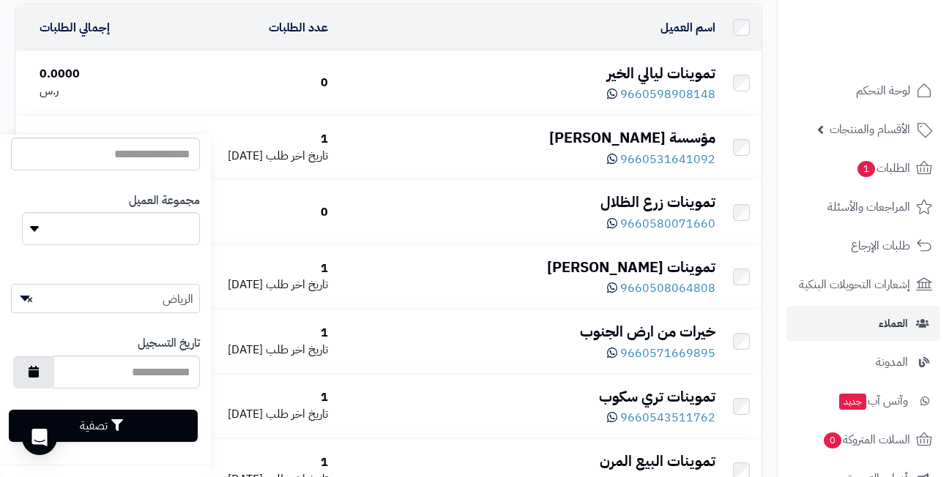 This screenshot has width=949, height=477. I want to click on div: خيرات من ارض الجنوب, so click(527, 332).